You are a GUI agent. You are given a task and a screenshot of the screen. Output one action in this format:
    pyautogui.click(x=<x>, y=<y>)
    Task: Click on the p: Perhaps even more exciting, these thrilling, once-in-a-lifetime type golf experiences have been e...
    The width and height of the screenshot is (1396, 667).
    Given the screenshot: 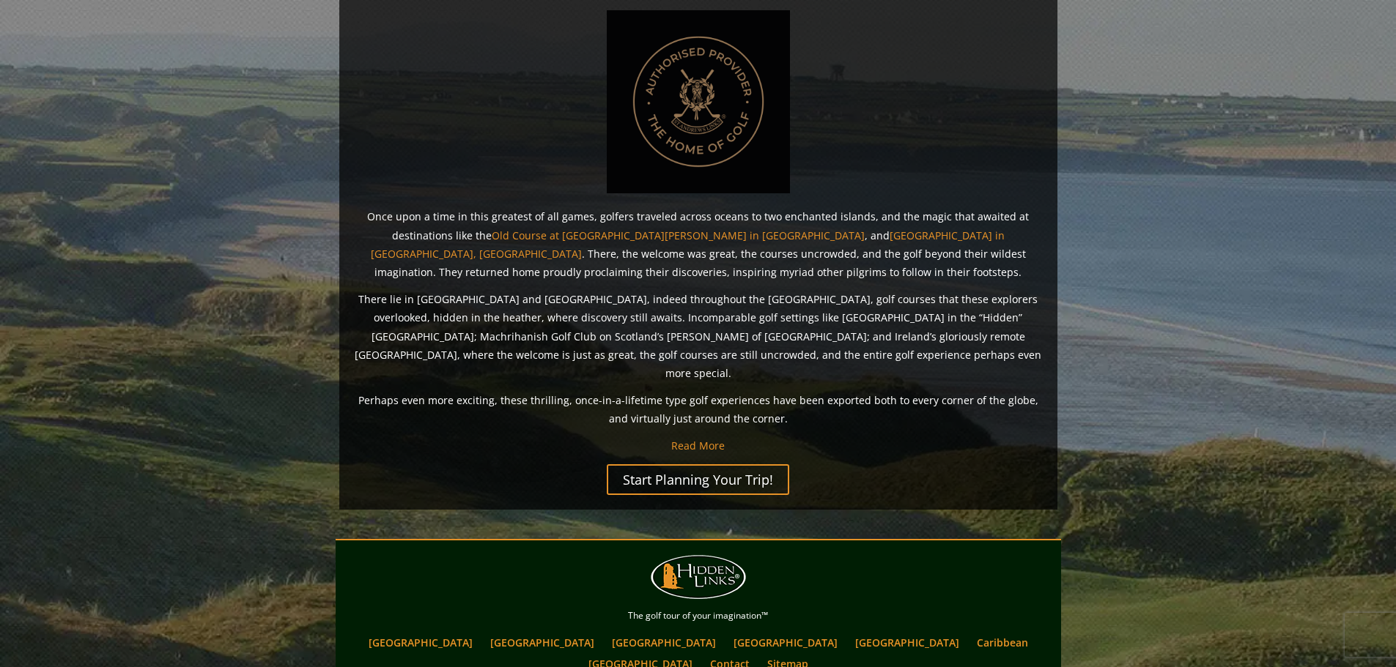 What is the action you would take?
    pyautogui.click(x=698, y=410)
    